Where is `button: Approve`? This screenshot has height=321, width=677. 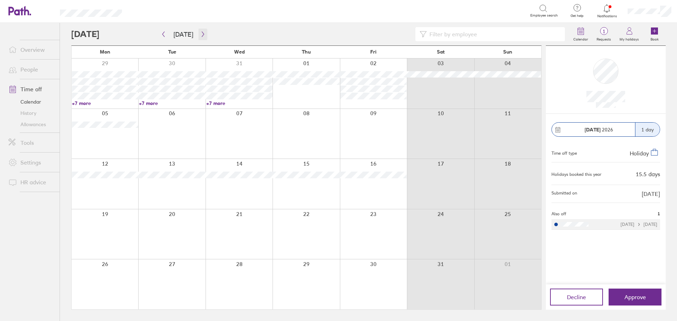 button: Approve is located at coordinates (636, 297).